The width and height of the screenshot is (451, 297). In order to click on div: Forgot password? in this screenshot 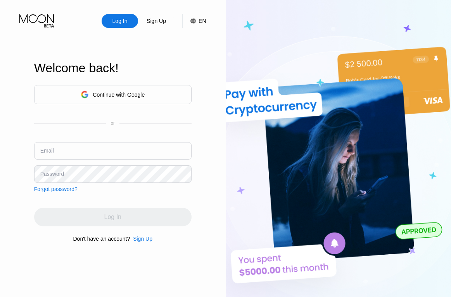, I will do `click(56, 189)`.